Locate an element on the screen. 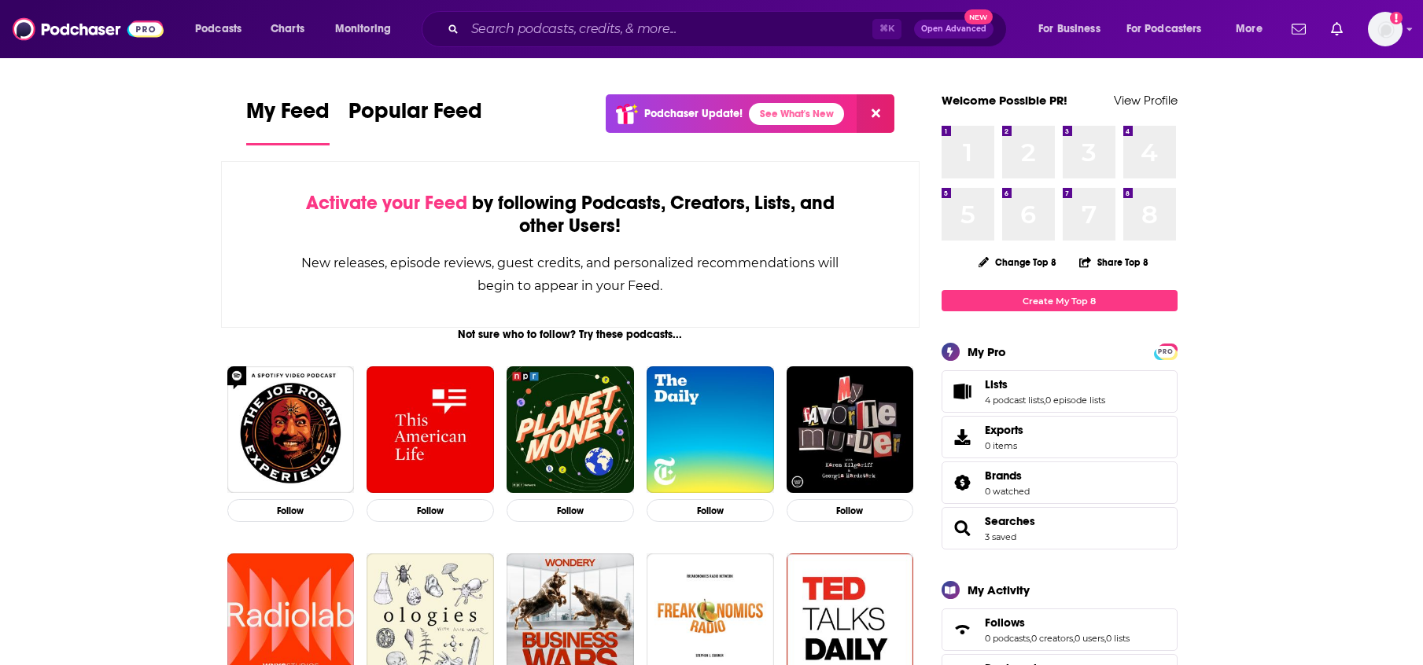 The image size is (1423, 665). a: 0 creators is located at coordinates (1051, 639).